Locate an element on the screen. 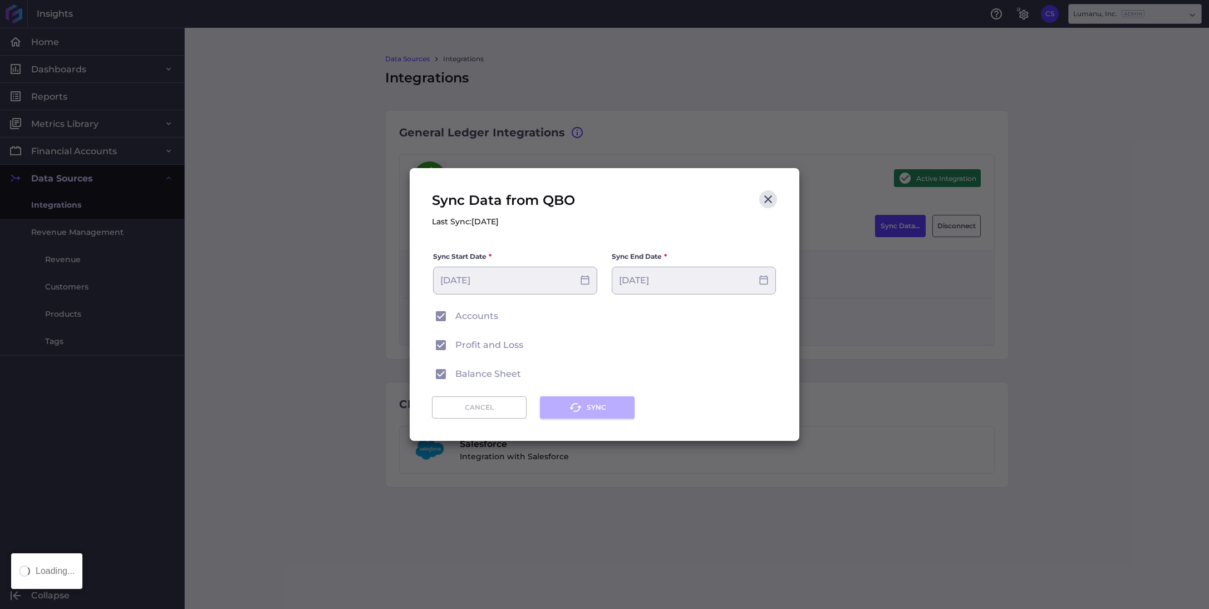  span: Balance Sheet is located at coordinates (488, 374).